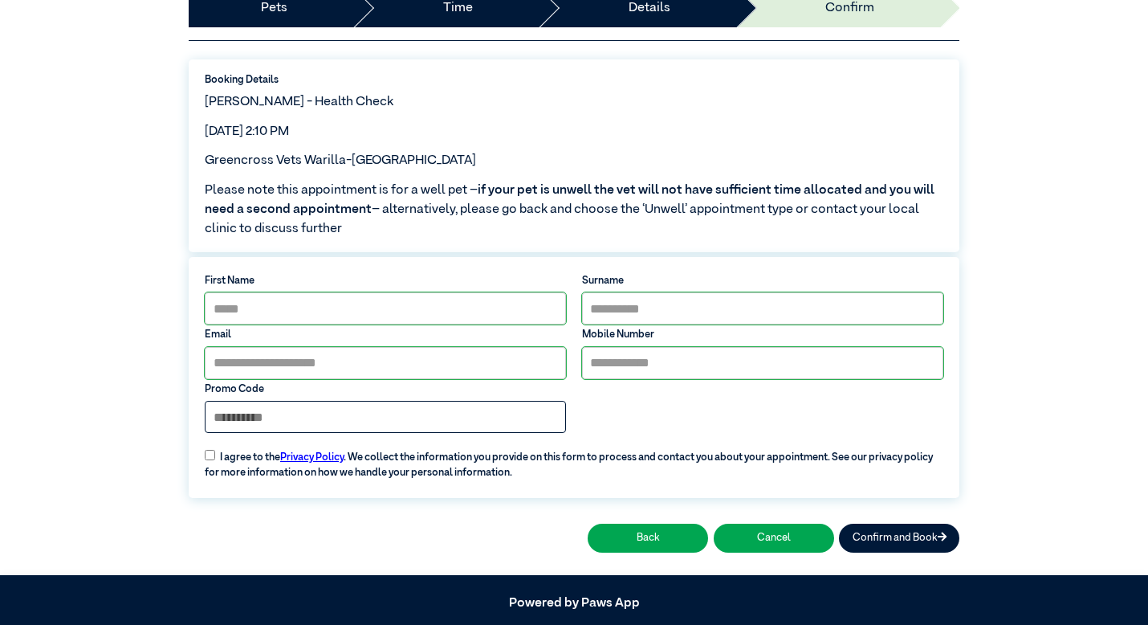 The width and height of the screenshot is (1148, 625). I want to click on label: I agree to the . We collect the information you provide on this form to process and contact you a..., so click(573, 459).